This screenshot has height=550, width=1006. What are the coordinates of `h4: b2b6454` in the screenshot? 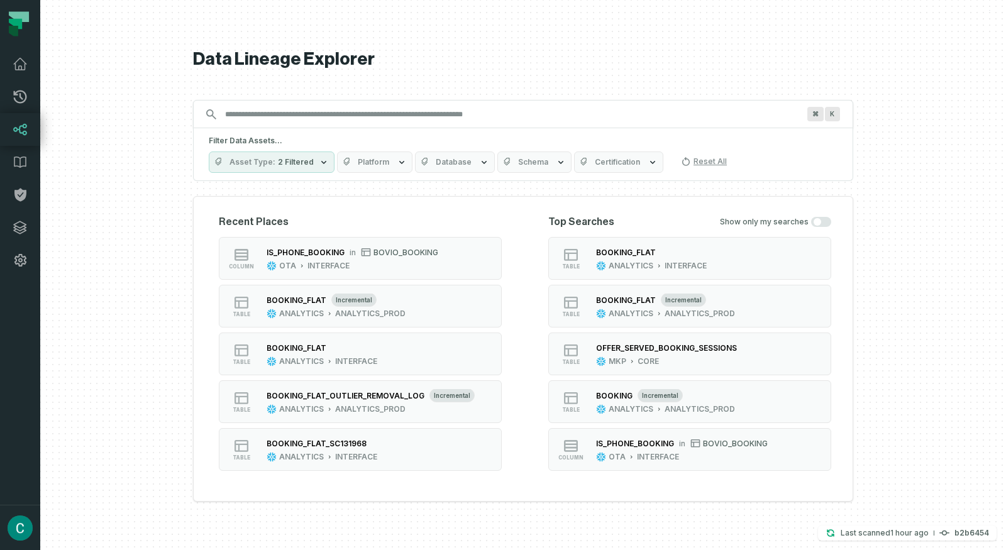 It's located at (971, 533).